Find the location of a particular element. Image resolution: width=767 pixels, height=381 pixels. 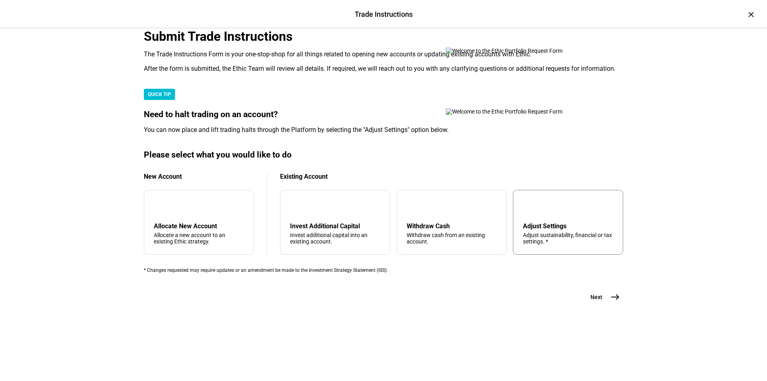

button: Next is located at coordinates (602, 297).